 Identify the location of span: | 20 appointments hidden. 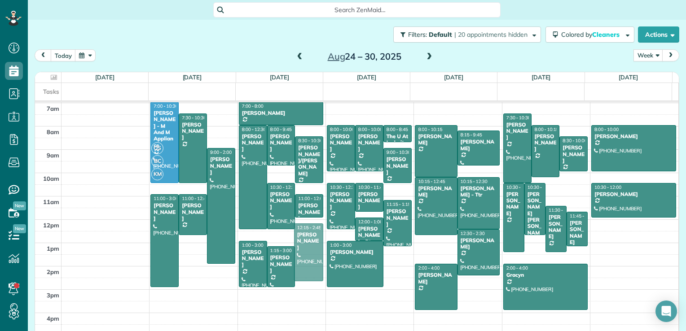
(491, 35).